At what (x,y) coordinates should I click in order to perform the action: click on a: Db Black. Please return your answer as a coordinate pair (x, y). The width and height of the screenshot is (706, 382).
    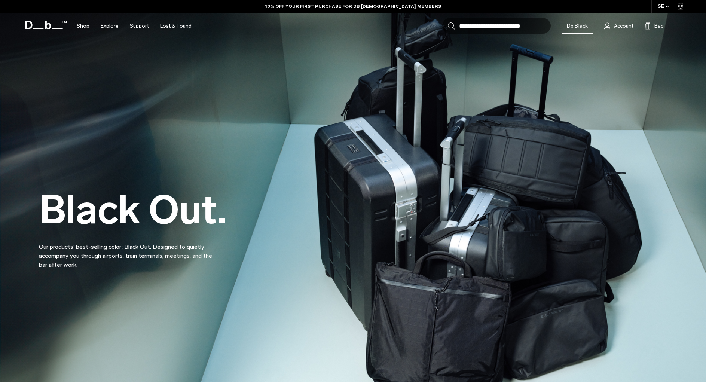
    Looking at the image, I should click on (578, 26).